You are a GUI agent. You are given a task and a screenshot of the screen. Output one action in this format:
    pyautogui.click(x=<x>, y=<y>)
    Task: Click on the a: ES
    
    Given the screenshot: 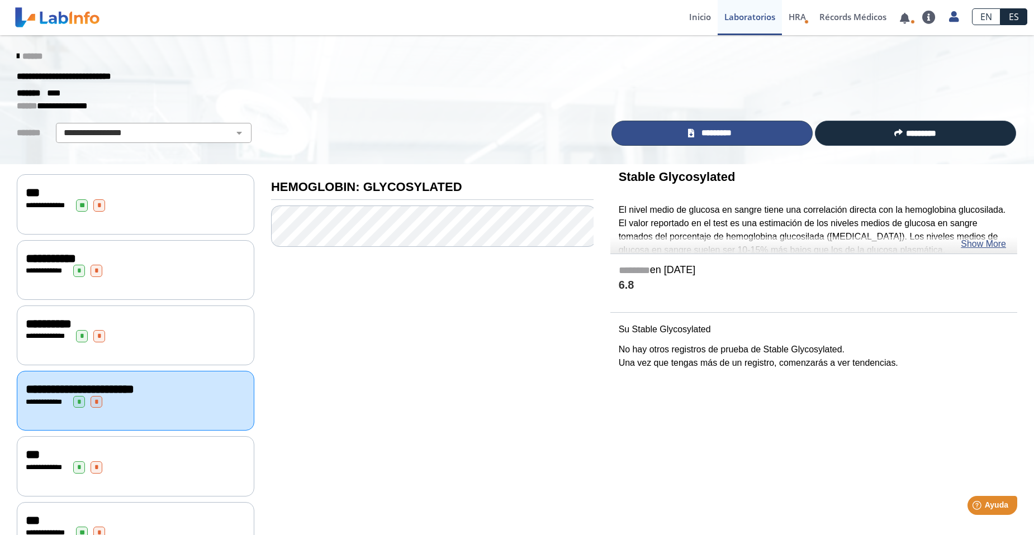 What is the action you would take?
    pyautogui.click(x=1014, y=17)
    